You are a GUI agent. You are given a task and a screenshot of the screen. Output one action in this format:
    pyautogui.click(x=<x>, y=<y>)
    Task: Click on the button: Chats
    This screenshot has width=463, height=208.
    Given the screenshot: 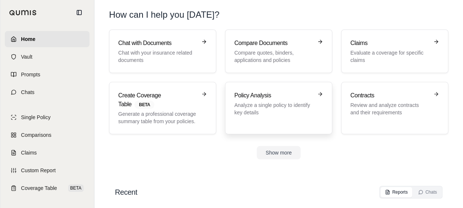 What is the action you would take?
    pyautogui.click(x=428, y=192)
    